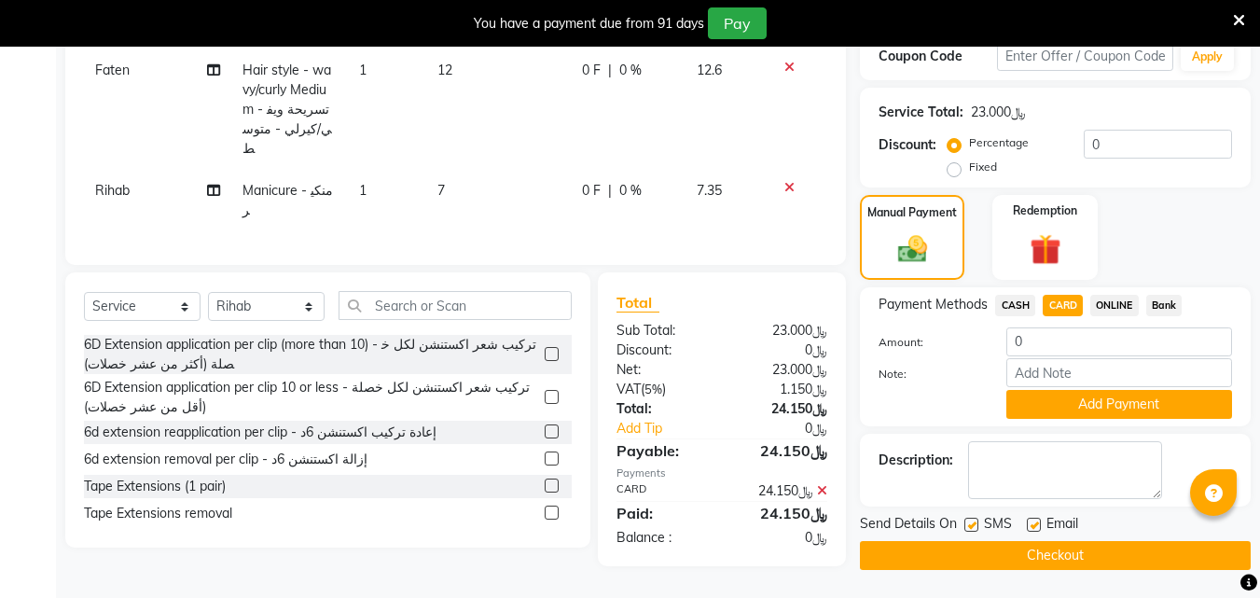 The width and height of the screenshot is (1260, 598). What do you see at coordinates (1063, 305) in the screenshot?
I see `span: CARD` at bounding box center [1063, 305].